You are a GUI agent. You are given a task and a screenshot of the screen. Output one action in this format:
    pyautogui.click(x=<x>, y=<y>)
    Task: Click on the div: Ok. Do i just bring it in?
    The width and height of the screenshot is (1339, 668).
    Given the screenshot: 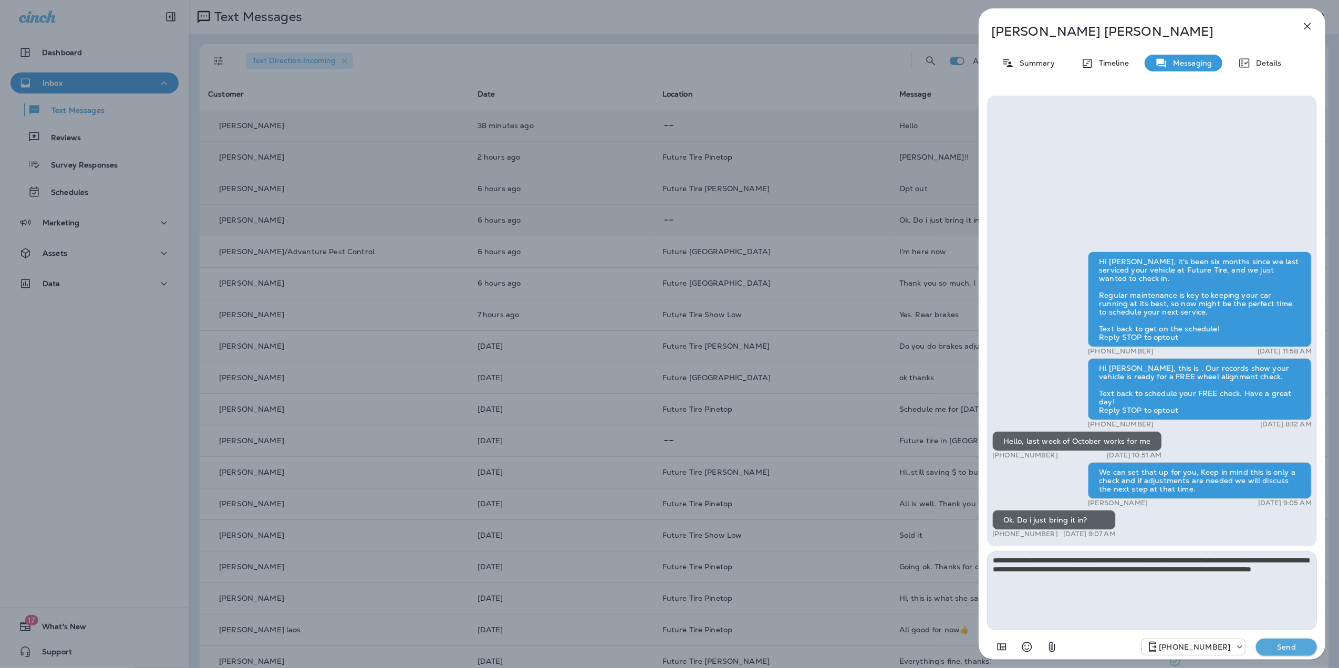 What is the action you would take?
    pyautogui.click(x=1054, y=520)
    